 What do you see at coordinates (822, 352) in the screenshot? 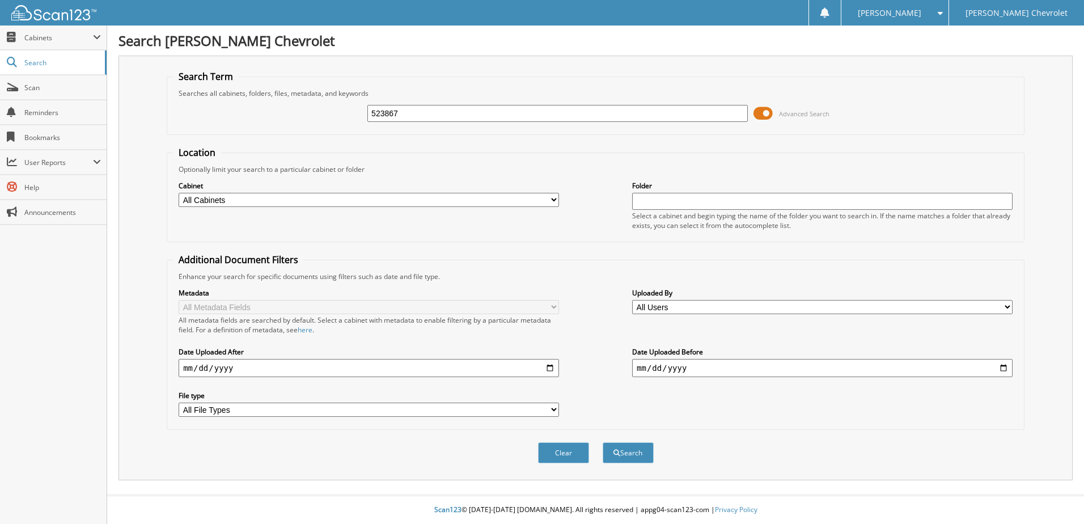
I see `label: Date Uploaded Before` at bounding box center [822, 352].